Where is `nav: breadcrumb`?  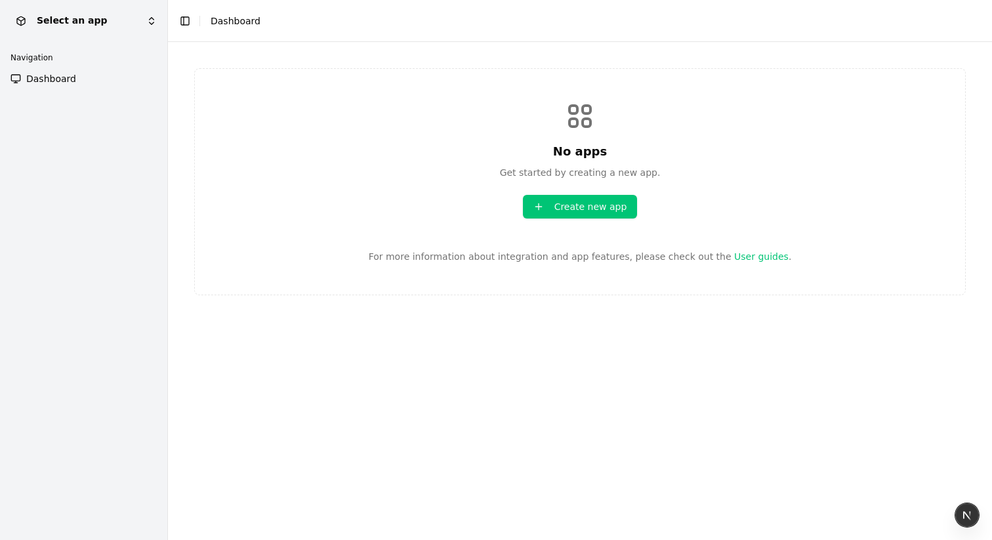 nav: breadcrumb is located at coordinates (235, 21).